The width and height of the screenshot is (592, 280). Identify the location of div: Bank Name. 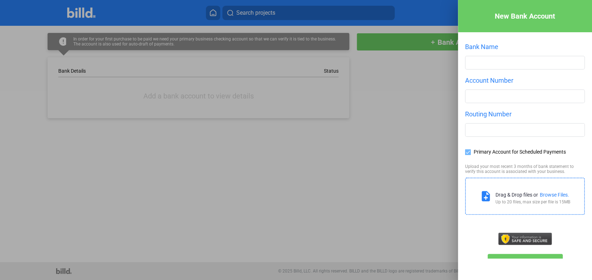
(525, 46).